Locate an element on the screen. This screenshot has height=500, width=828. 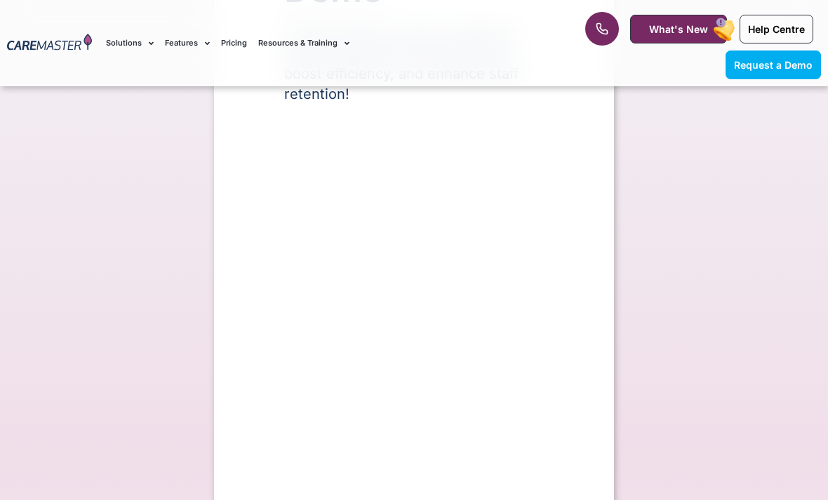
a: Resources & Training is located at coordinates (304, 43).